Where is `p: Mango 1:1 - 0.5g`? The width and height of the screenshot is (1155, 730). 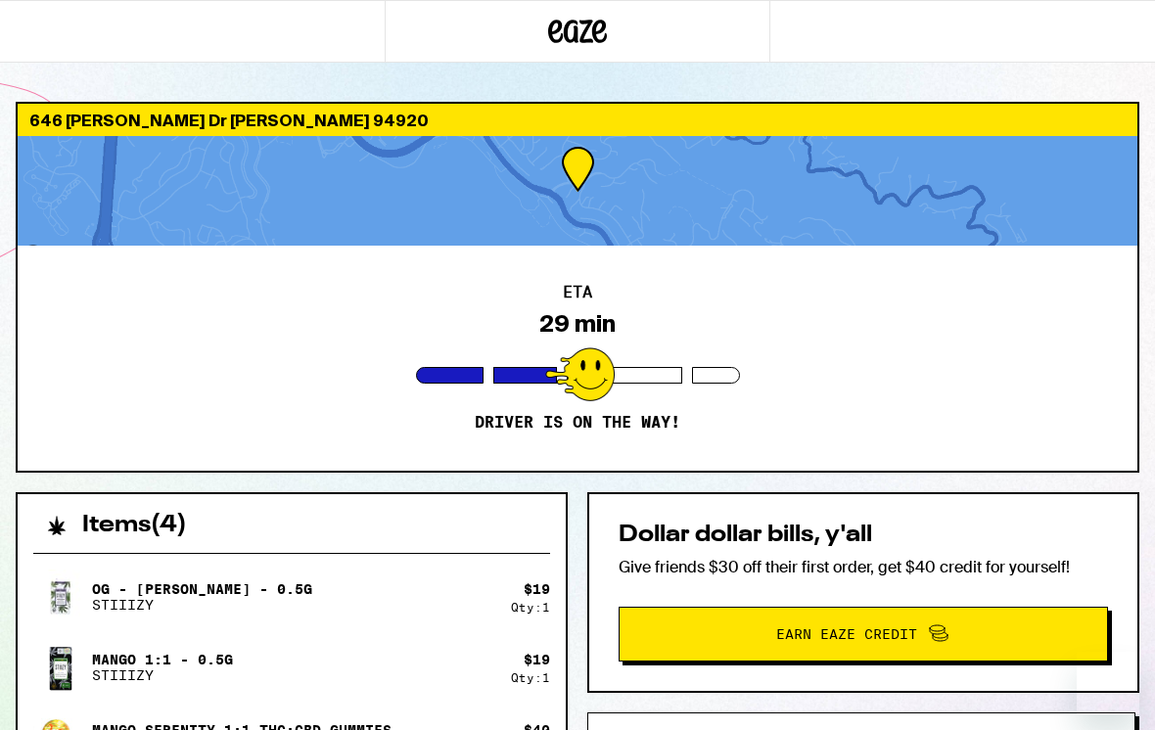
p: Mango 1:1 - 0.5g is located at coordinates (163, 660).